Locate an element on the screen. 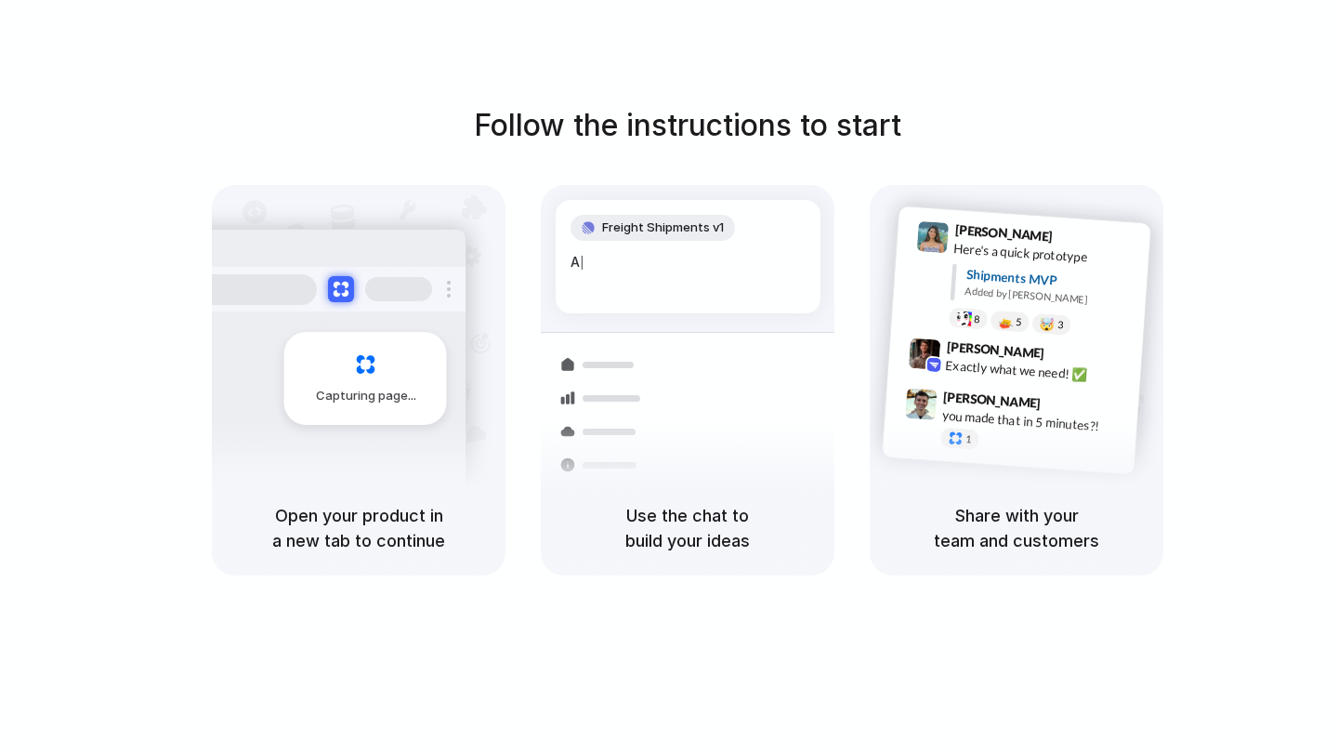  span: 8 is located at coordinates (977, 319).